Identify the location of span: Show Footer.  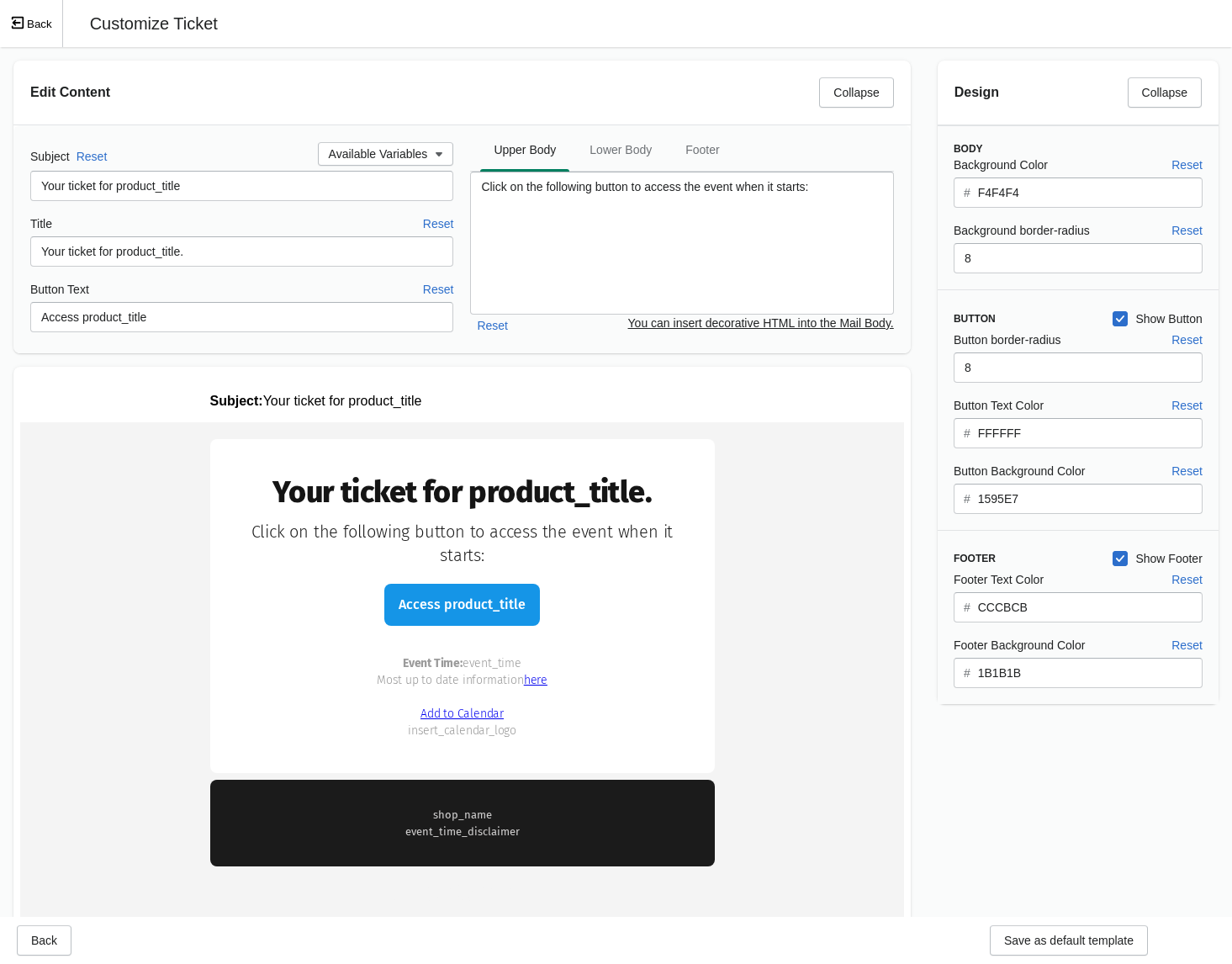
(1169, 558).